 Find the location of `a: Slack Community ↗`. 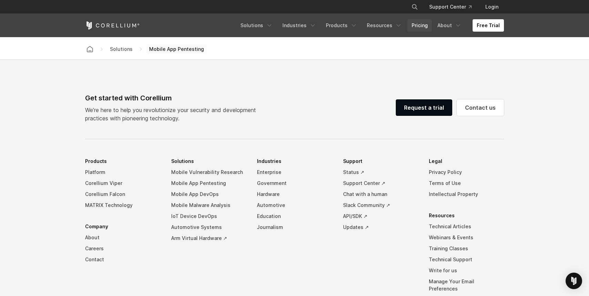

a: Slack Community ↗ is located at coordinates (380, 205).